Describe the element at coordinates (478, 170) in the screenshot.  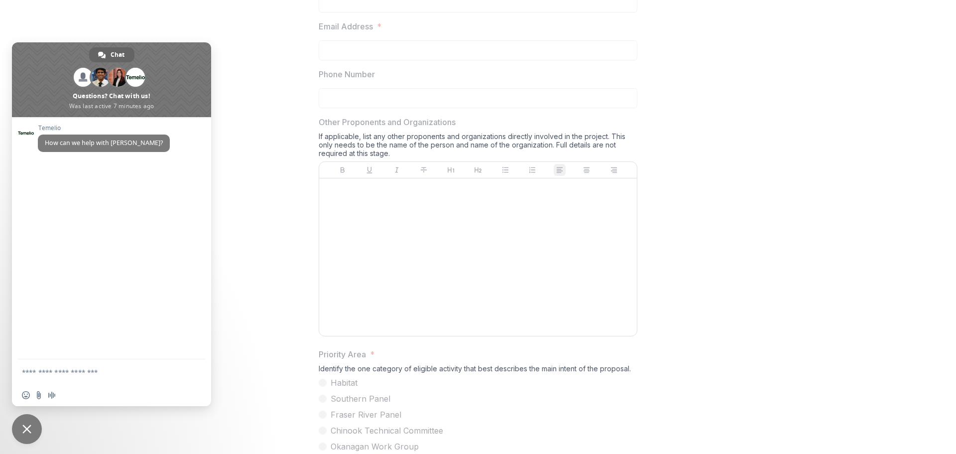
I see `button: Heading 2` at that location.